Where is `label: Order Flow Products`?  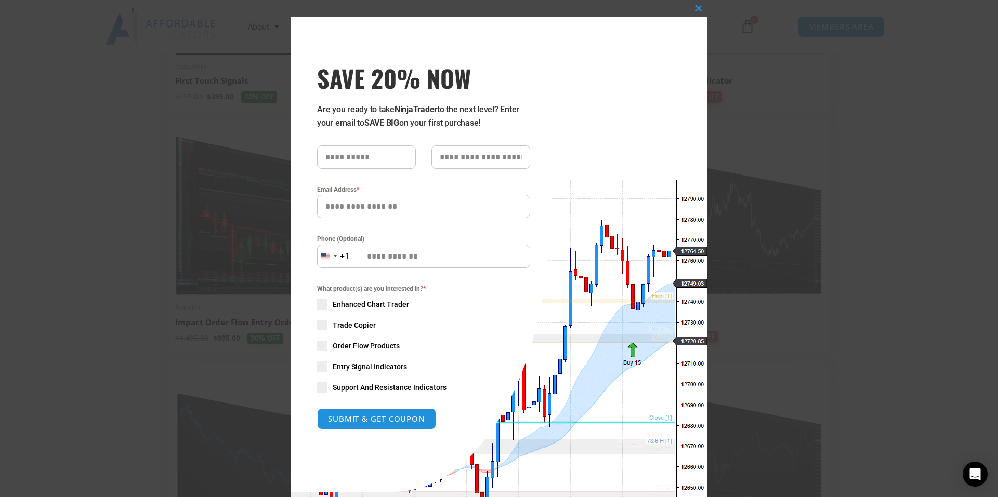
label: Order Flow Products is located at coordinates (424, 346).